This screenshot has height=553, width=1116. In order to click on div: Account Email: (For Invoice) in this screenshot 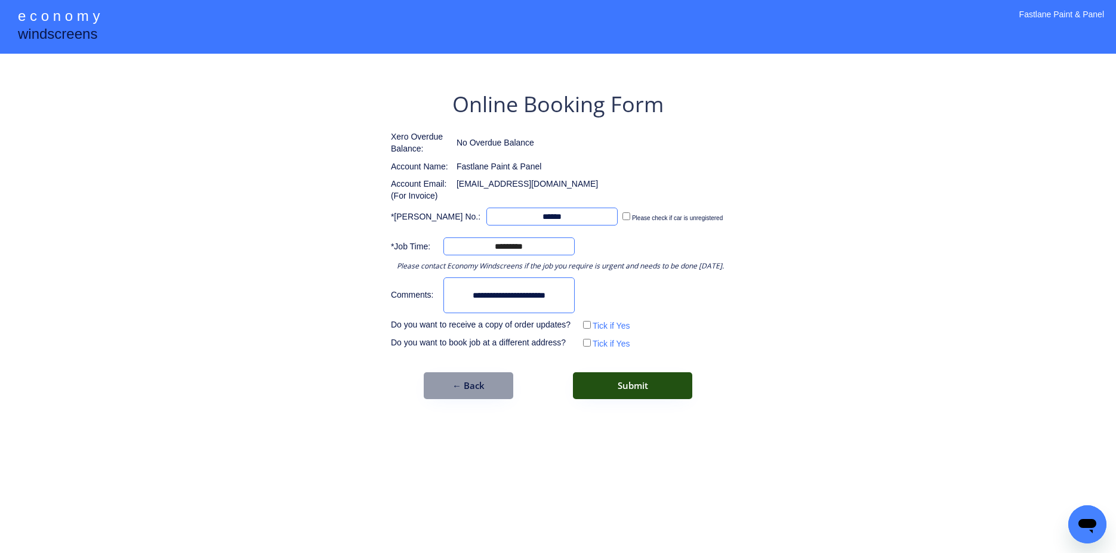, I will do `click(421, 190)`.